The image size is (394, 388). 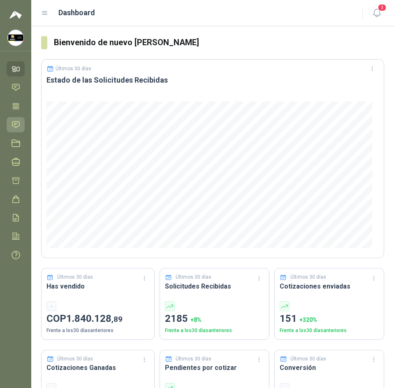 What do you see at coordinates (214, 286) in the screenshot?
I see `h3: Solicitudes Recibidas` at bounding box center [214, 286].